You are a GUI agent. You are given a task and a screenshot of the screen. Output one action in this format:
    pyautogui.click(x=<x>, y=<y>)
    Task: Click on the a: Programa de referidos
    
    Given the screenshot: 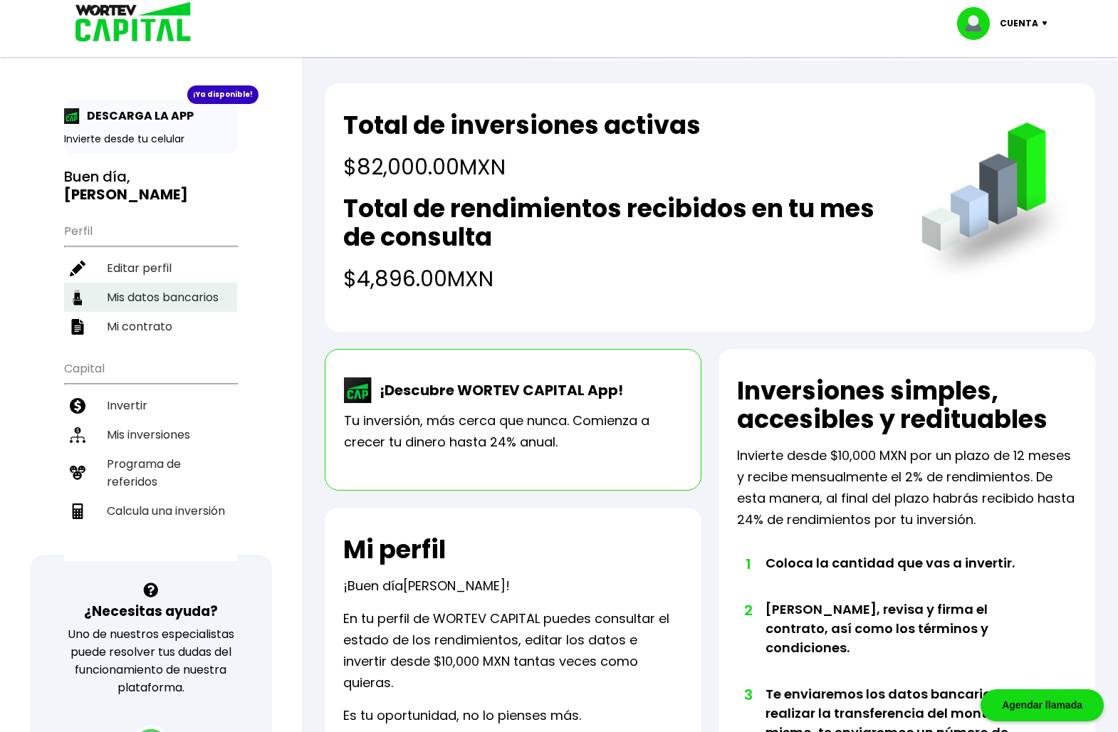 What is the action you would take?
    pyautogui.click(x=150, y=473)
    